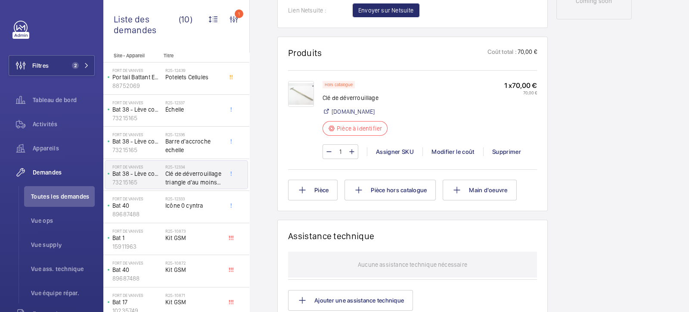  I want to click on span: Vue ops, so click(63, 220).